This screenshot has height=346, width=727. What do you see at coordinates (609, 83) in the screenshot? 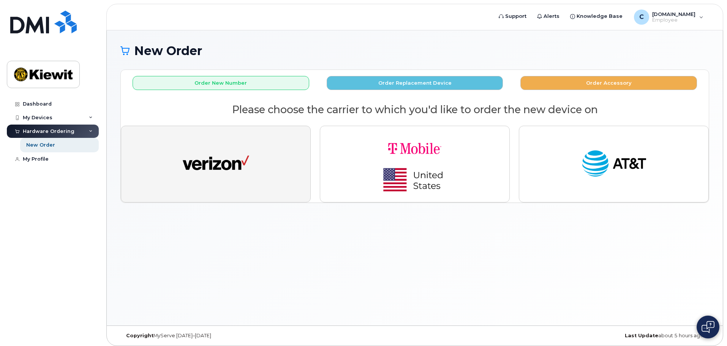
I see `button: Order Accessory` at bounding box center [609, 83].